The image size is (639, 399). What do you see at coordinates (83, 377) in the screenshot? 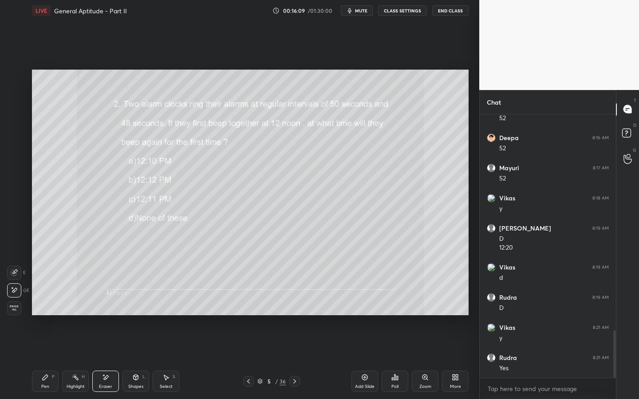
I see `div: H` at bounding box center [83, 377].